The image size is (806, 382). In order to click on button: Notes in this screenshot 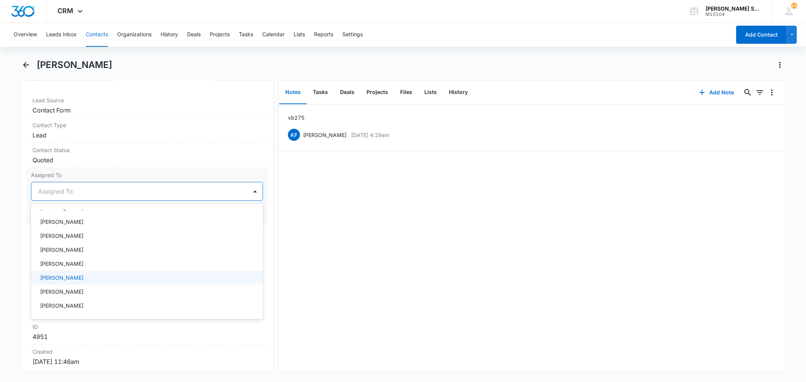, I will do `click(293, 93)`.